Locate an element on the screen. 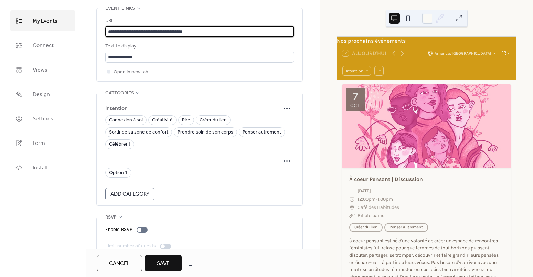 Image resolution: width=533 pixels, height=277 pixels. span: 12:00pm is located at coordinates (366, 199).